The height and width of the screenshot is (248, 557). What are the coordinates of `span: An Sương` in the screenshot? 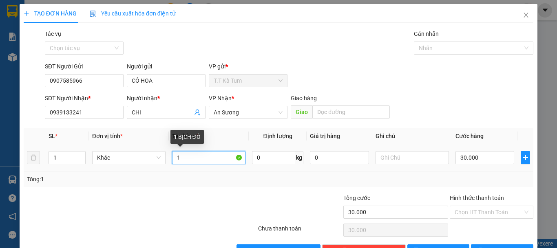 It's located at (248, 113).